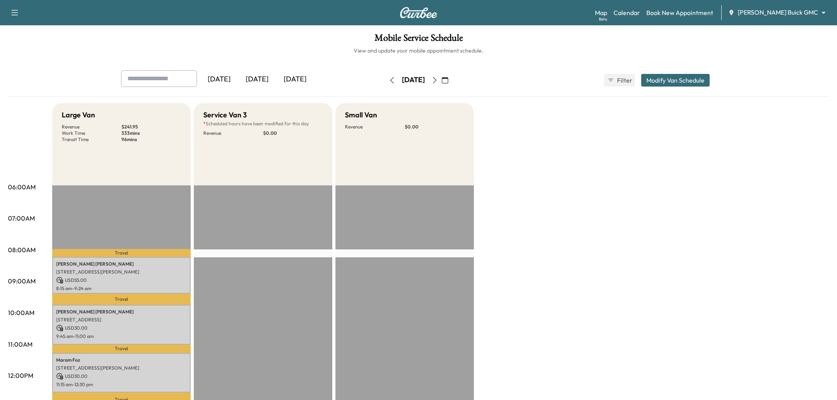 The width and height of the screenshot is (837, 400). What do you see at coordinates (121, 337) in the screenshot?
I see `p: 9:45 am - 11:00 am` at bounding box center [121, 337].